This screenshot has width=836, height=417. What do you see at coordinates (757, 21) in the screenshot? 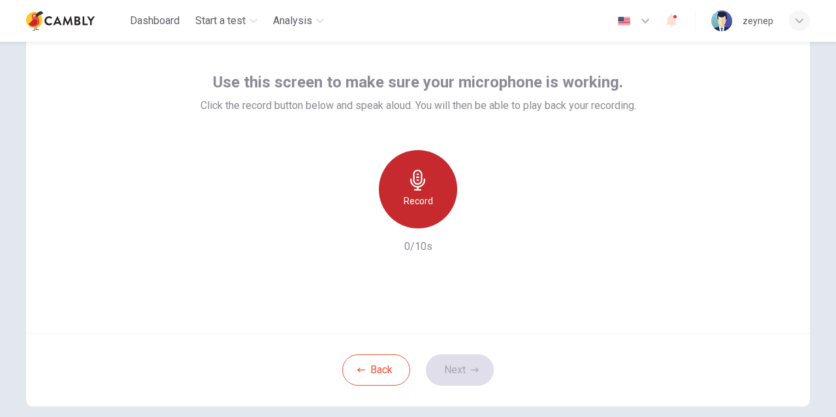
I see `div: zeynep` at bounding box center [757, 21].